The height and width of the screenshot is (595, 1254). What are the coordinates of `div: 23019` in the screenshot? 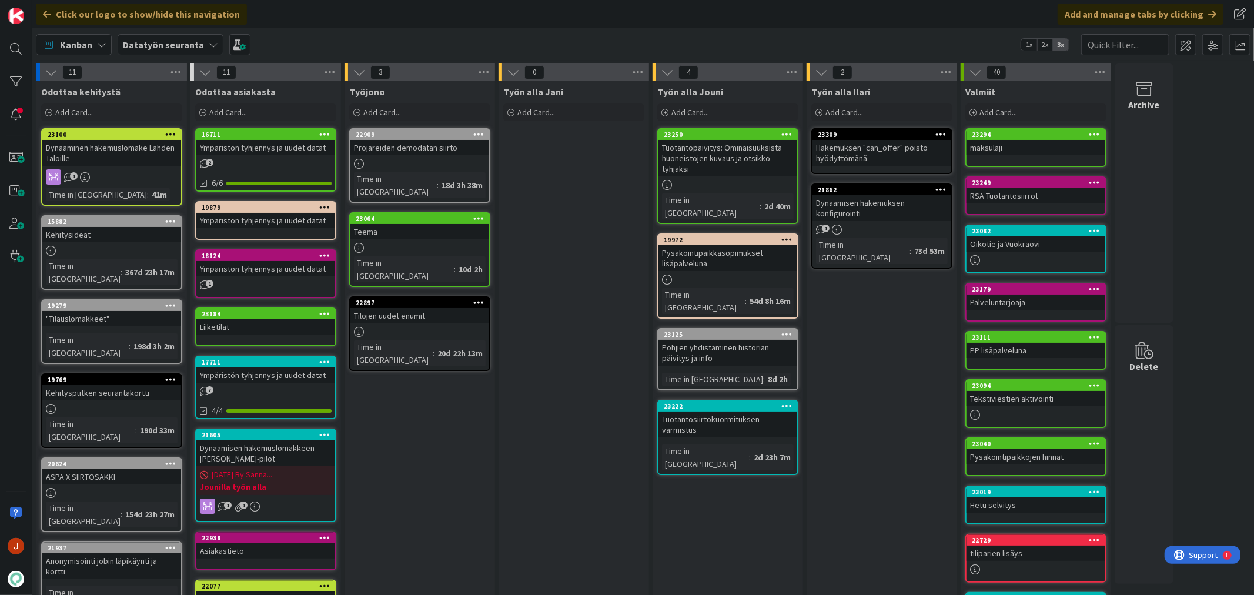 It's located at (1038, 492).